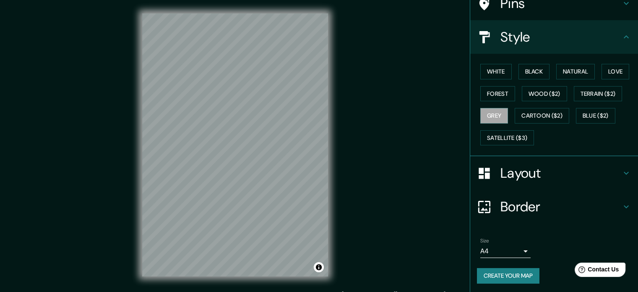  What do you see at coordinates (235, 145) in the screenshot?
I see `canvas: Map` at bounding box center [235, 145].